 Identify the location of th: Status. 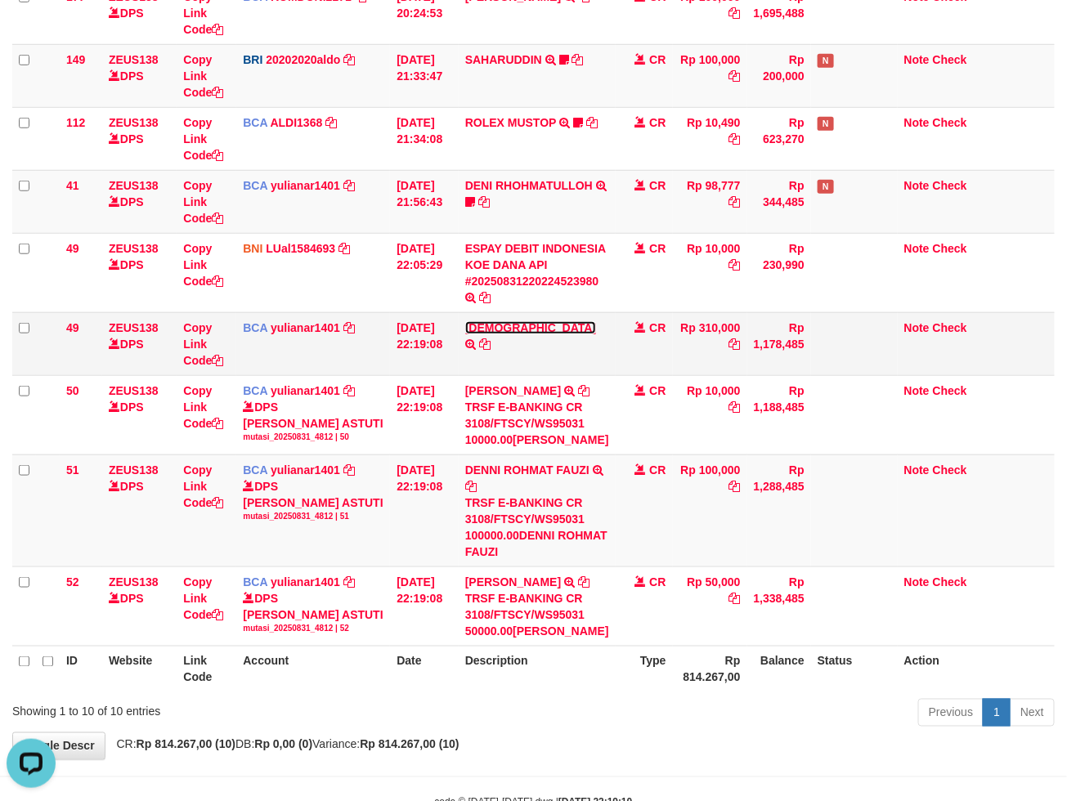
(854, 669).